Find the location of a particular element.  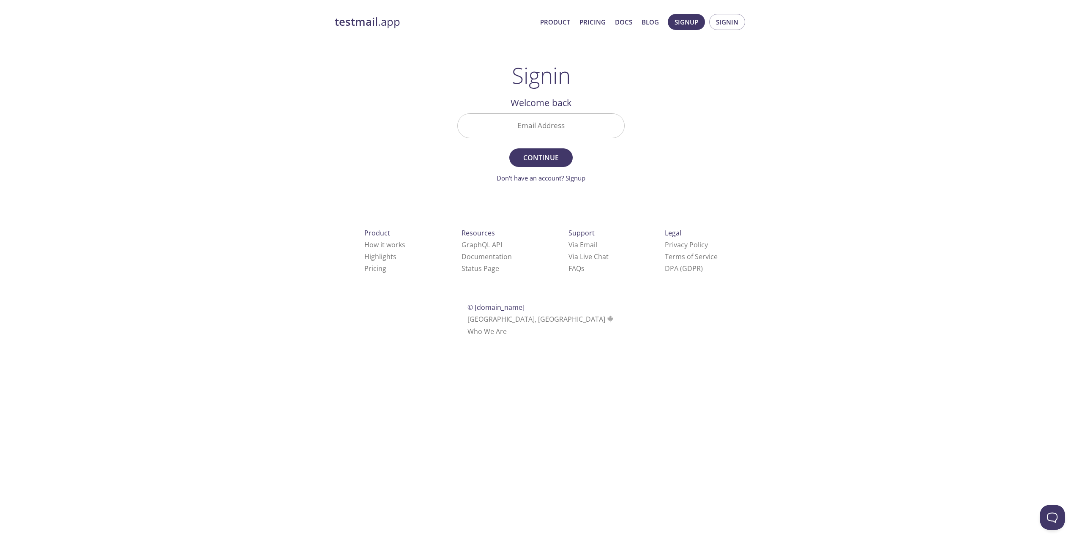

a: How it works is located at coordinates (385, 245).